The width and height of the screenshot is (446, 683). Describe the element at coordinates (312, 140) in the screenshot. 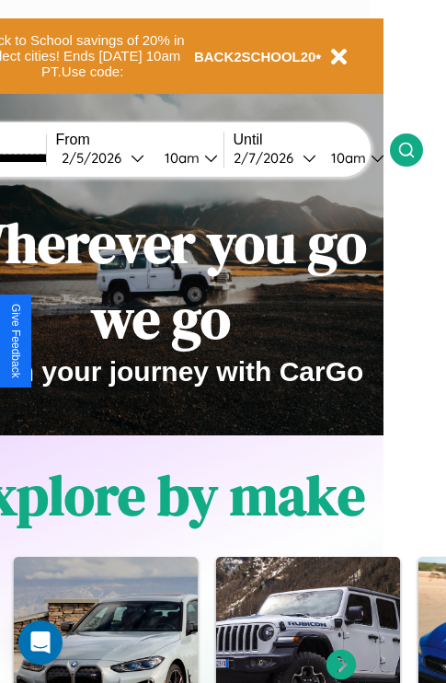

I see `label: Until` at that location.